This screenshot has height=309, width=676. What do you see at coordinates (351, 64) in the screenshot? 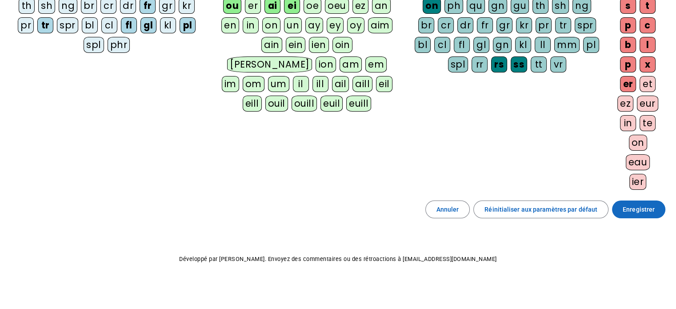
I see `div: am` at bounding box center [351, 64].